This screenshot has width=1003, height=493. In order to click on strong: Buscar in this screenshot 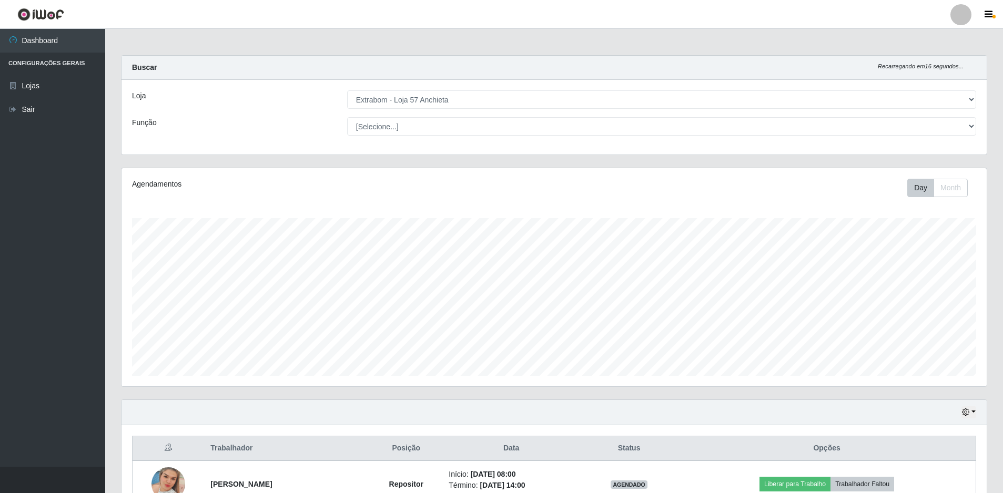, I will do `click(144, 67)`.